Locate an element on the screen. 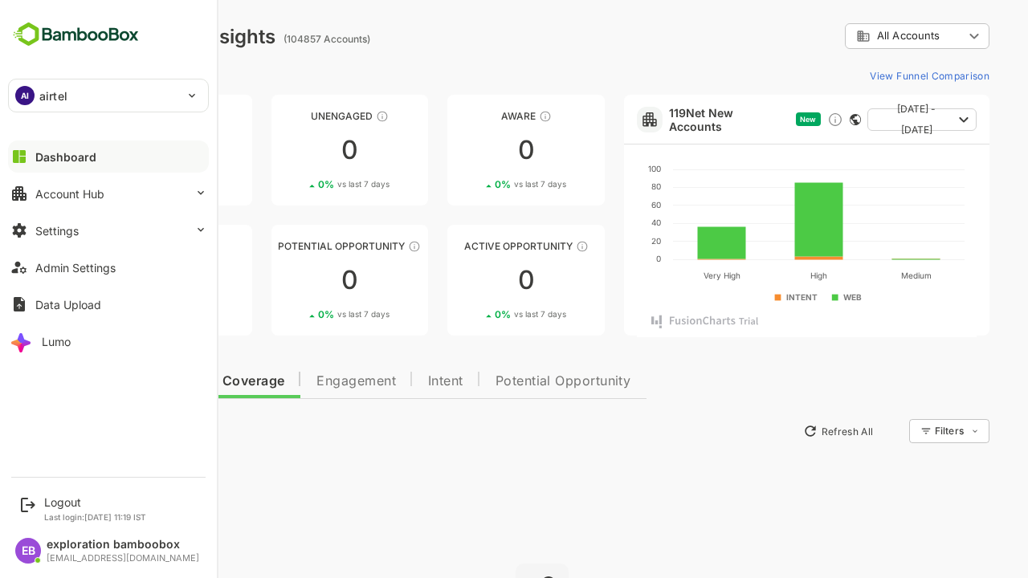  span: Engagement is located at coordinates (300, 382).